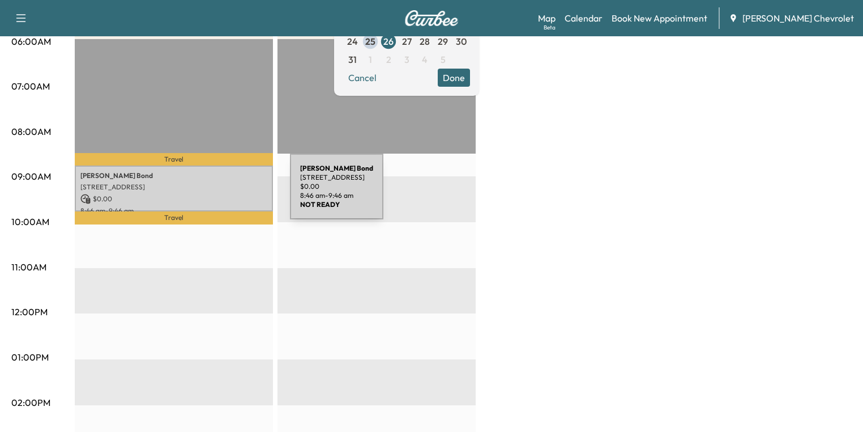 This screenshot has height=432, width=863. I want to click on div: Beta, so click(549, 27).